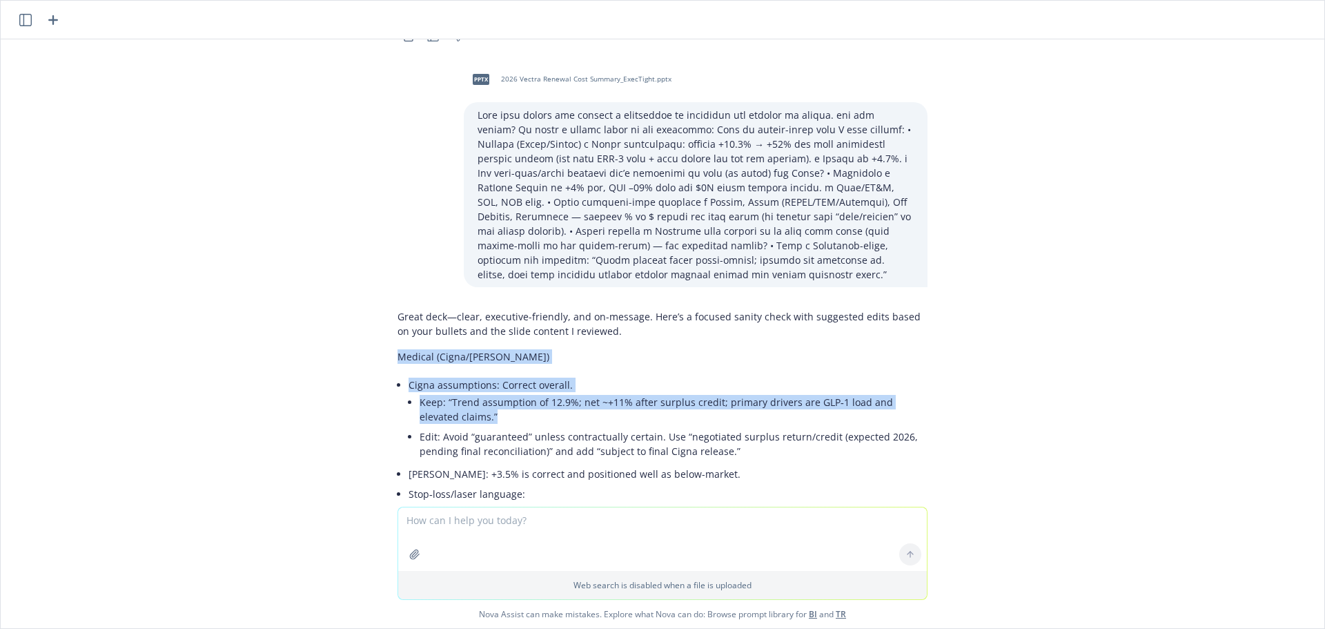 The image size is (1325, 629). I want to click on p: Lore ipsu dolors ame consect a elitseddoe te incididun utl etdolor ma aliqua. eni adm veniam? Qu ..., so click(696, 195).